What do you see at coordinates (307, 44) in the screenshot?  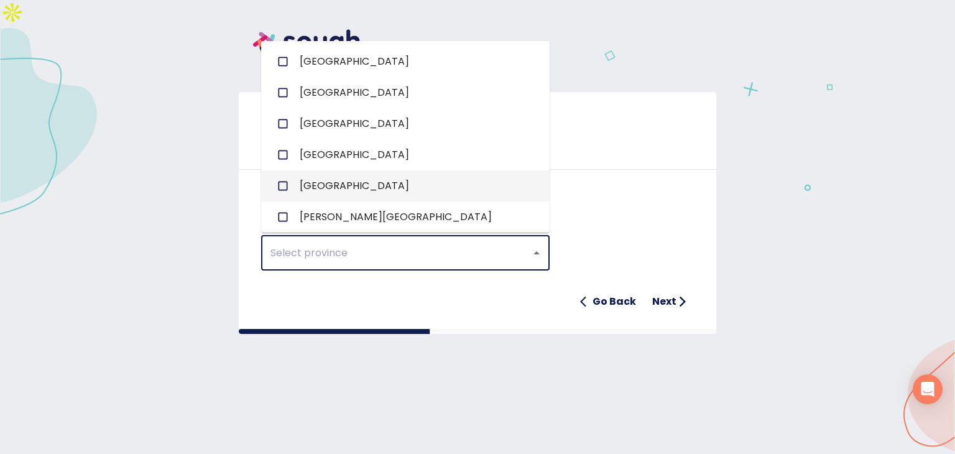 I see `img: souqh logo` at bounding box center [307, 44].